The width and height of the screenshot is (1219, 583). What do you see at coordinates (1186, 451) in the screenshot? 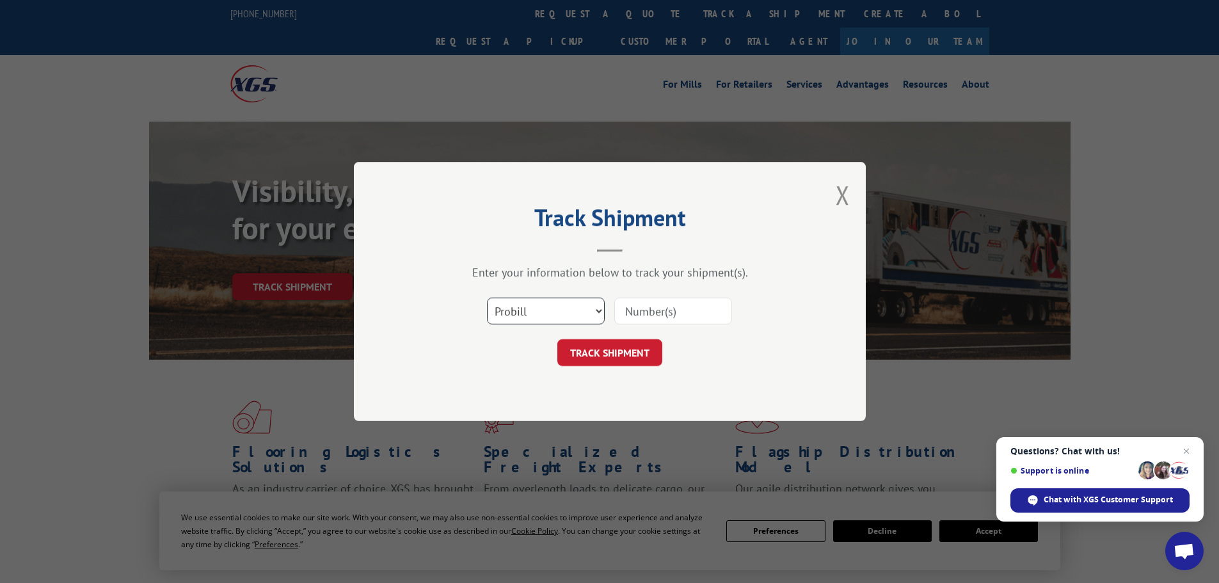
I see `span: Close chat` at bounding box center [1186, 451].